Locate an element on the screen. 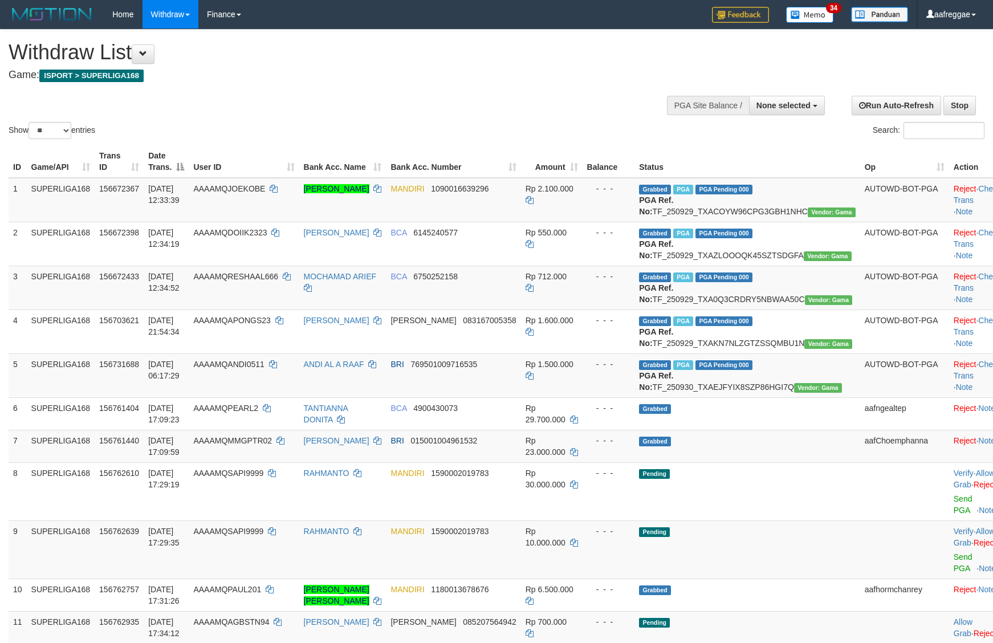 This screenshot has height=643, width=993. span: Copy 6750252158 to clipboard is located at coordinates (436, 277).